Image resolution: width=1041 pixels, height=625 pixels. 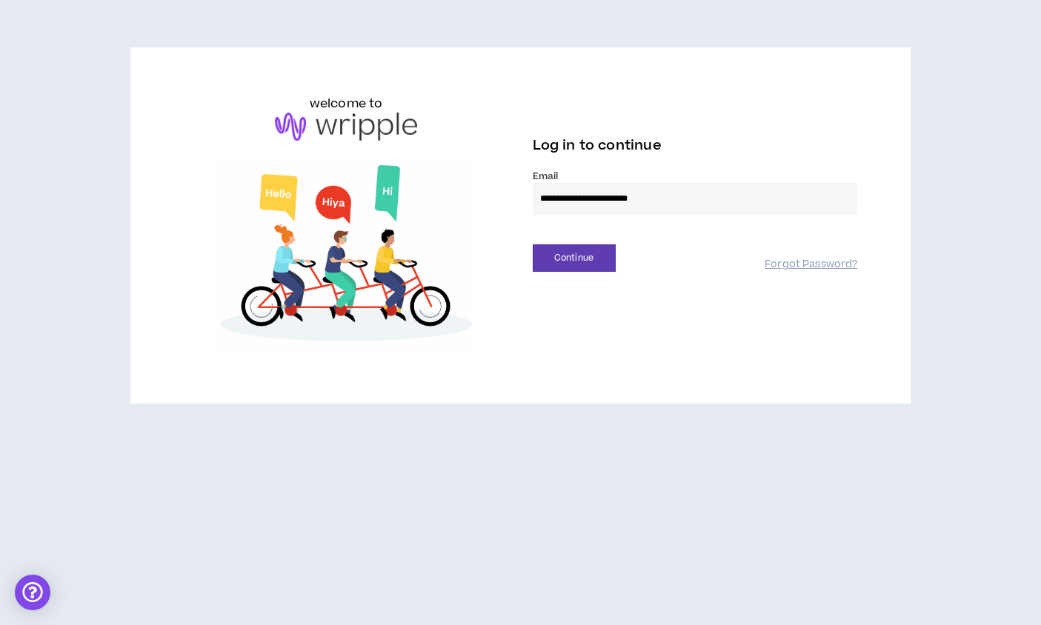 What do you see at coordinates (33, 593) in the screenshot?
I see `div: Open Intercom Messenger` at bounding box center [33, 593].